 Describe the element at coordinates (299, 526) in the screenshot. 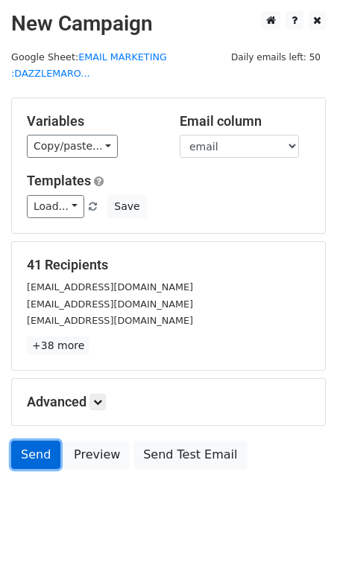

I see `div: Chat Widget` at that location.